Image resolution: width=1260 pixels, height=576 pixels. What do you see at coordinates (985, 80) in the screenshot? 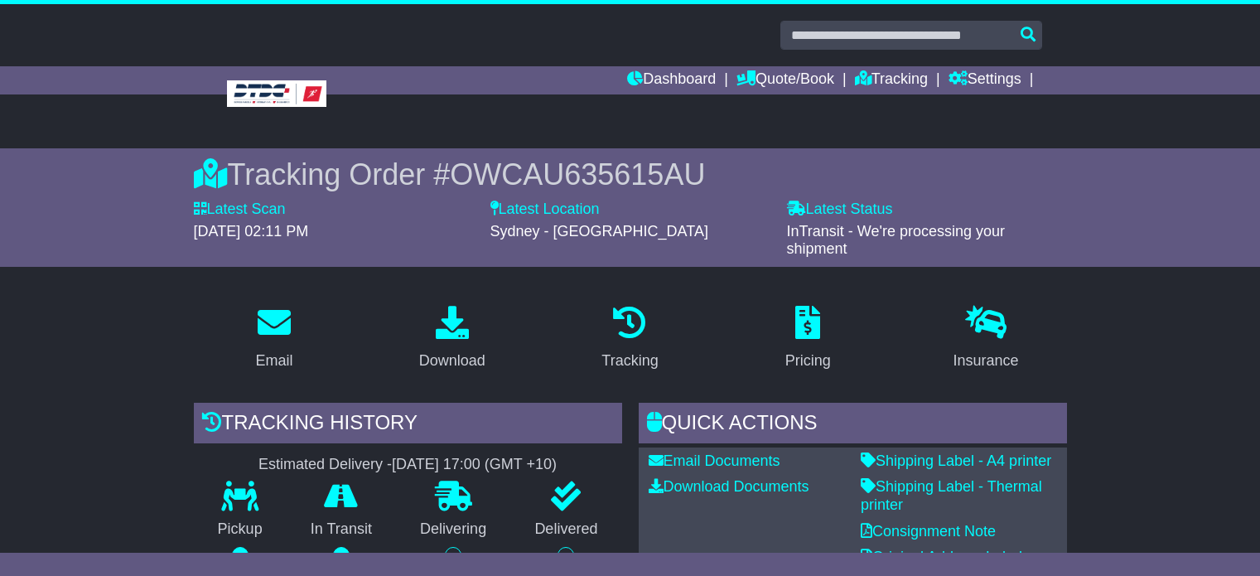
I see `a: Settings` at bounding box center [985, 80].